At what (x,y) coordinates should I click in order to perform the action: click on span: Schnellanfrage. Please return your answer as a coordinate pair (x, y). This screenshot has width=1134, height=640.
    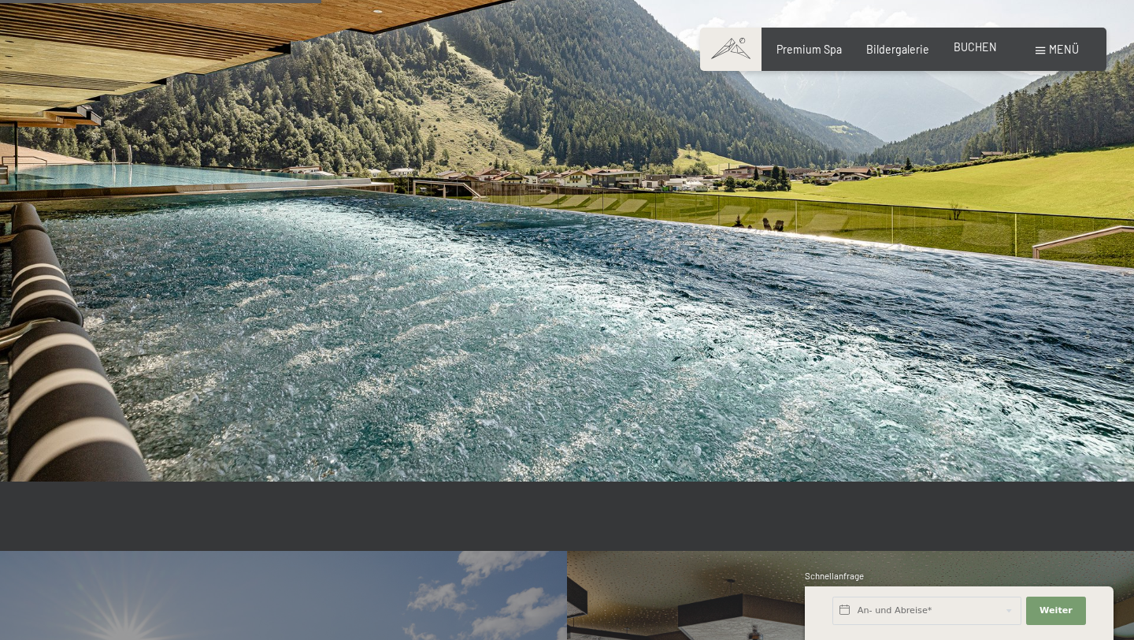
    Looking at the image, I should click on (834, 575).